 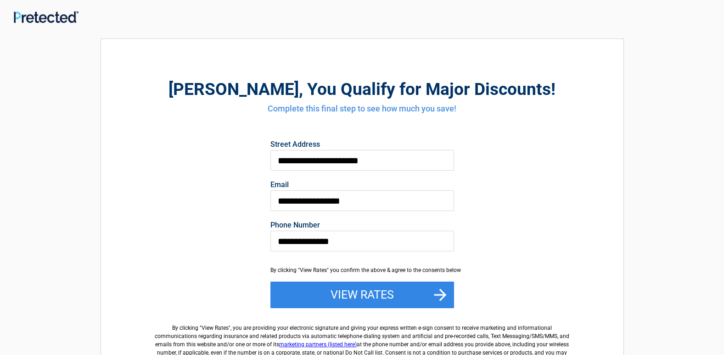 What do you see at coordinates (362, 225) in the screenshot?
I see `label: Phone Number` at bounding box center [362, 225].